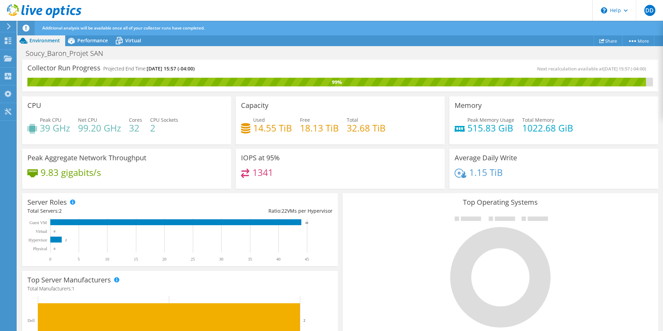 The width and height of the screenshot is (663, 331). Describe the element at coordinates (273, 128) in the screenshot. I see `h4: 14.55 TiB` at that location.